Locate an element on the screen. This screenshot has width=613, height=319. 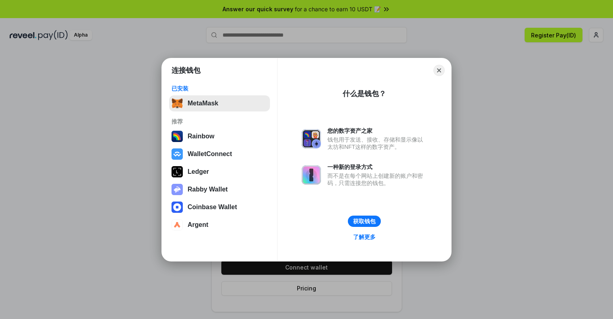
img: svg+xml,%3Csvg%20width%3D%22120%22%20height%3D%22120%22%20viewBox%3D%220%200%20120%20120%22%20fil... is located at coordinates (177, 136).